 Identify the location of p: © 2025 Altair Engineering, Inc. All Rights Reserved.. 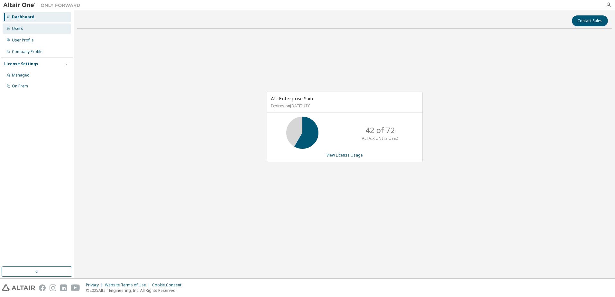
(135, 290).